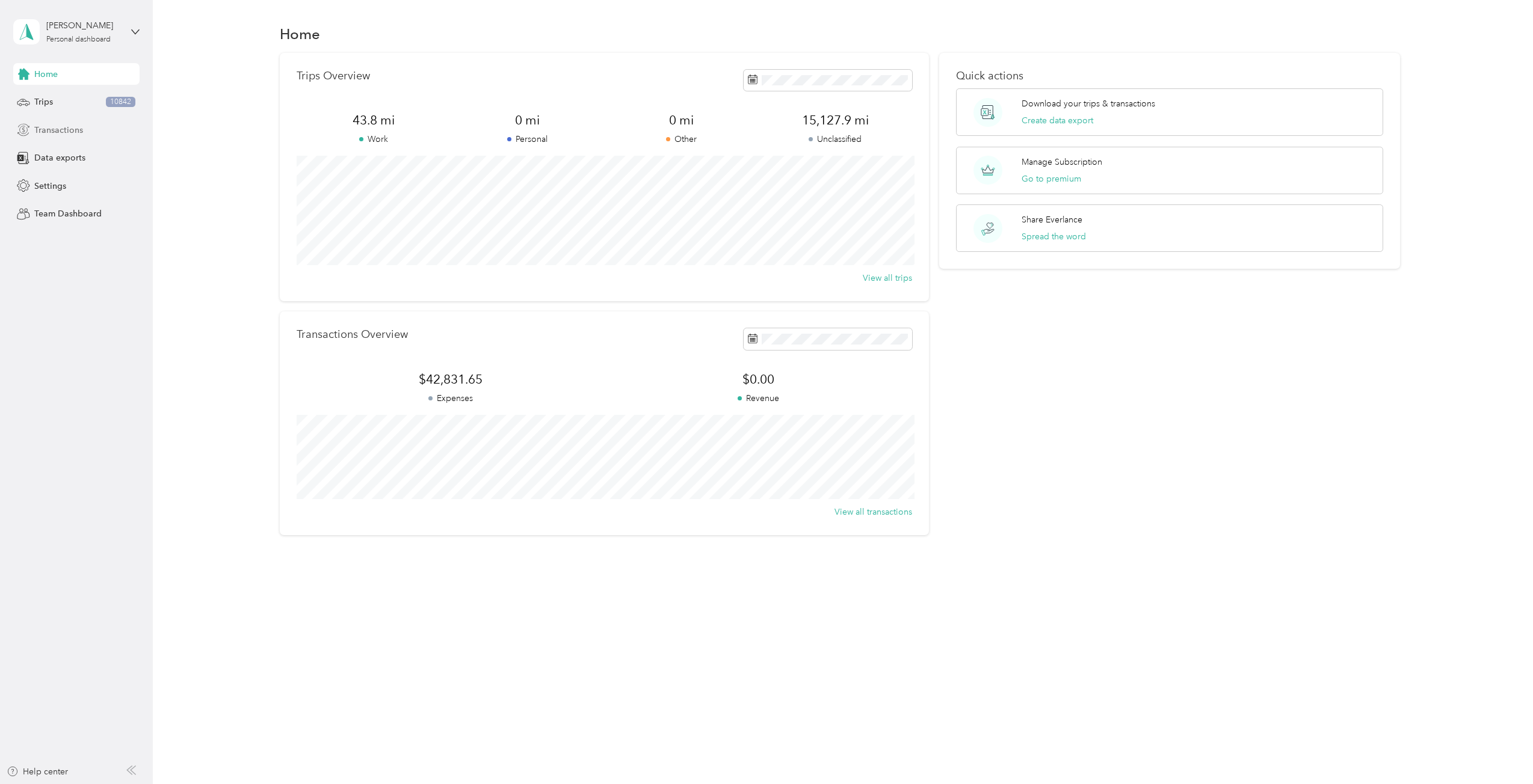  I want to click on span: Transactions, so click(59, 130).